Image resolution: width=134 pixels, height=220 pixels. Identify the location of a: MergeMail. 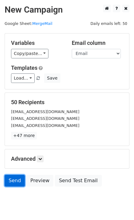
(42, 23).